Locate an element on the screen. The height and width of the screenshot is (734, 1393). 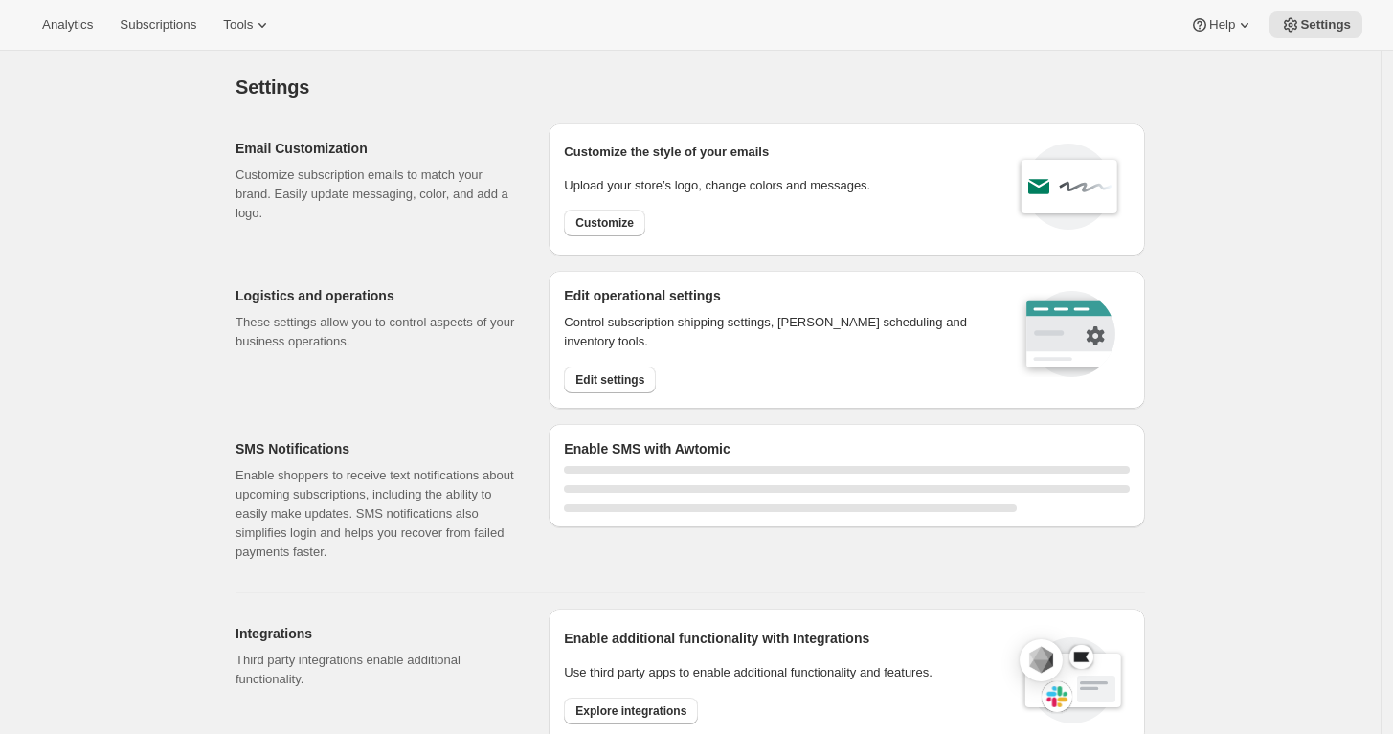
button: Explore integrations is located at coordinates (631, 711).